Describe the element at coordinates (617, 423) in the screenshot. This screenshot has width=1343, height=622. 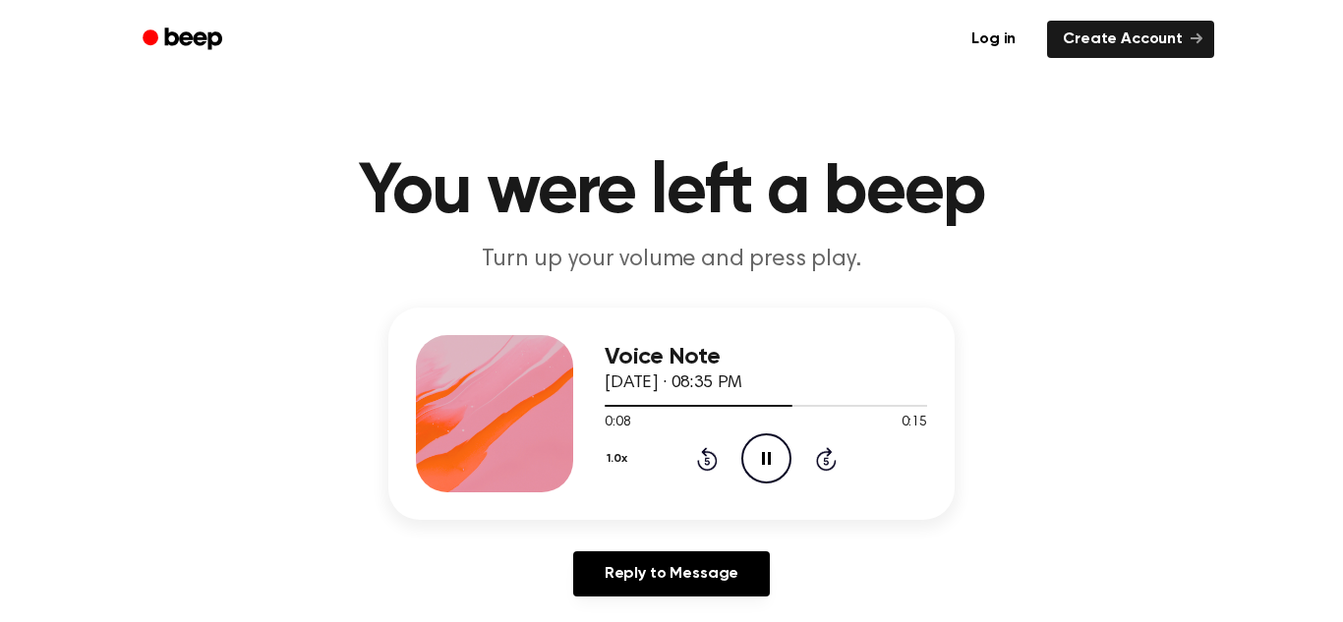
I see `span: 0:08` at that location.